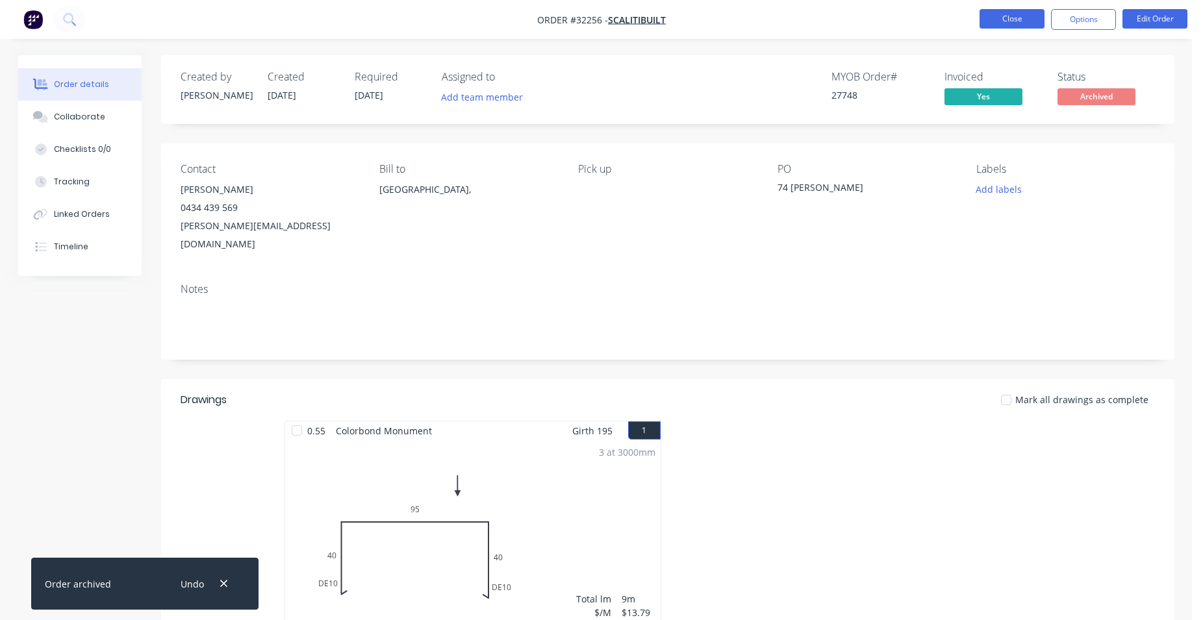 This screenshot has width=1203, height=620. I want to click on button: Options, so click(1083, 19).